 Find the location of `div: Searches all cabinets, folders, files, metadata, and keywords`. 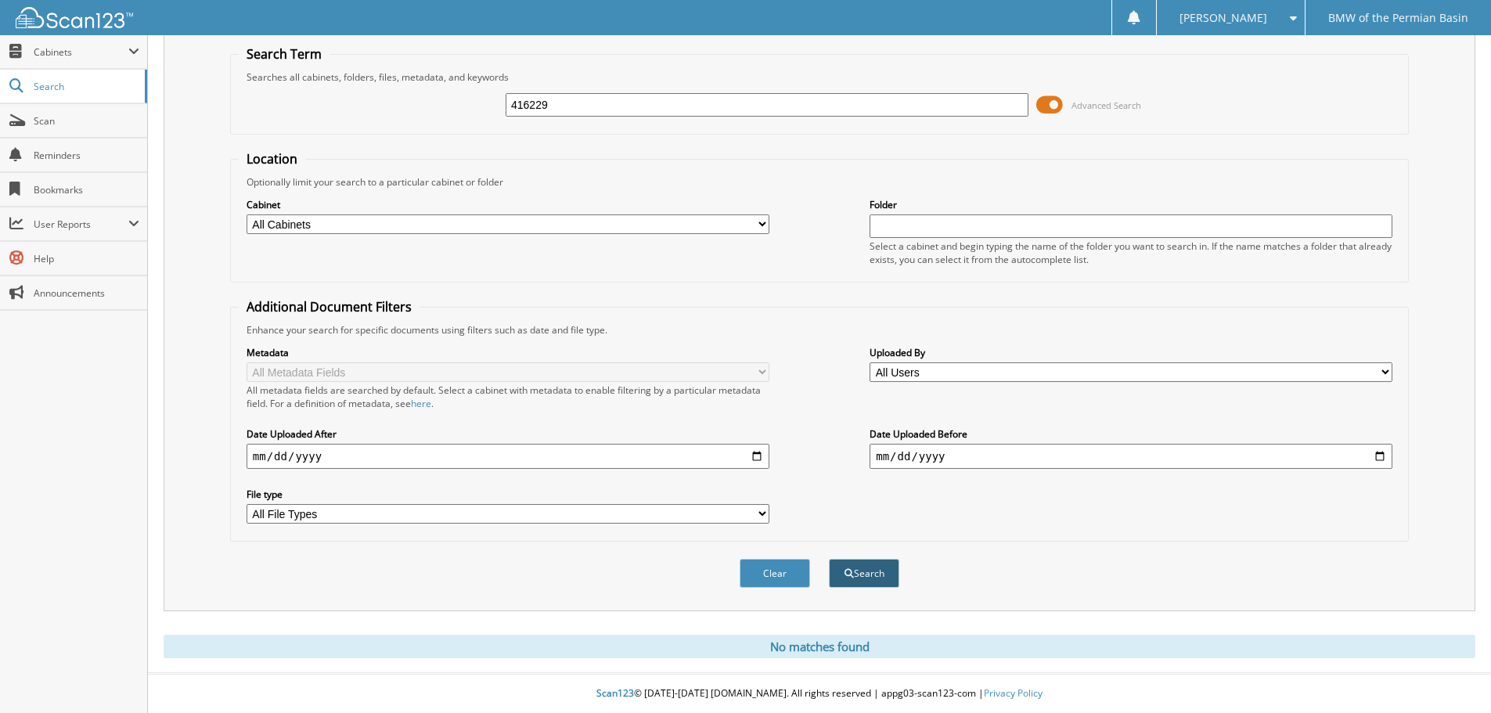

div: Searches all cabinets, folders, files, metadata, and keywords is located at coordinates (820, 77).